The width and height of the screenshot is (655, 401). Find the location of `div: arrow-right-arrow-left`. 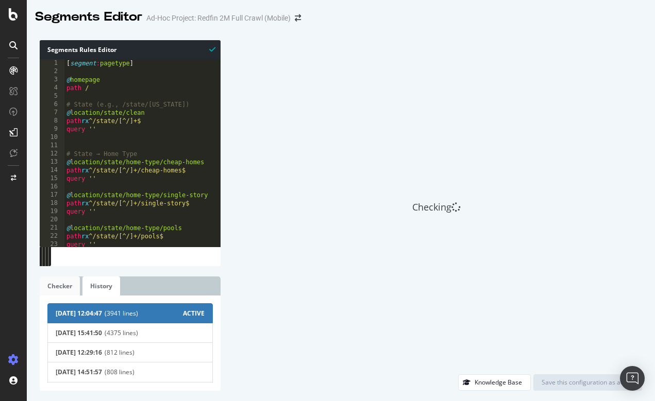

div: arrow-right-arrow-left is located at coordinates (298, 18).